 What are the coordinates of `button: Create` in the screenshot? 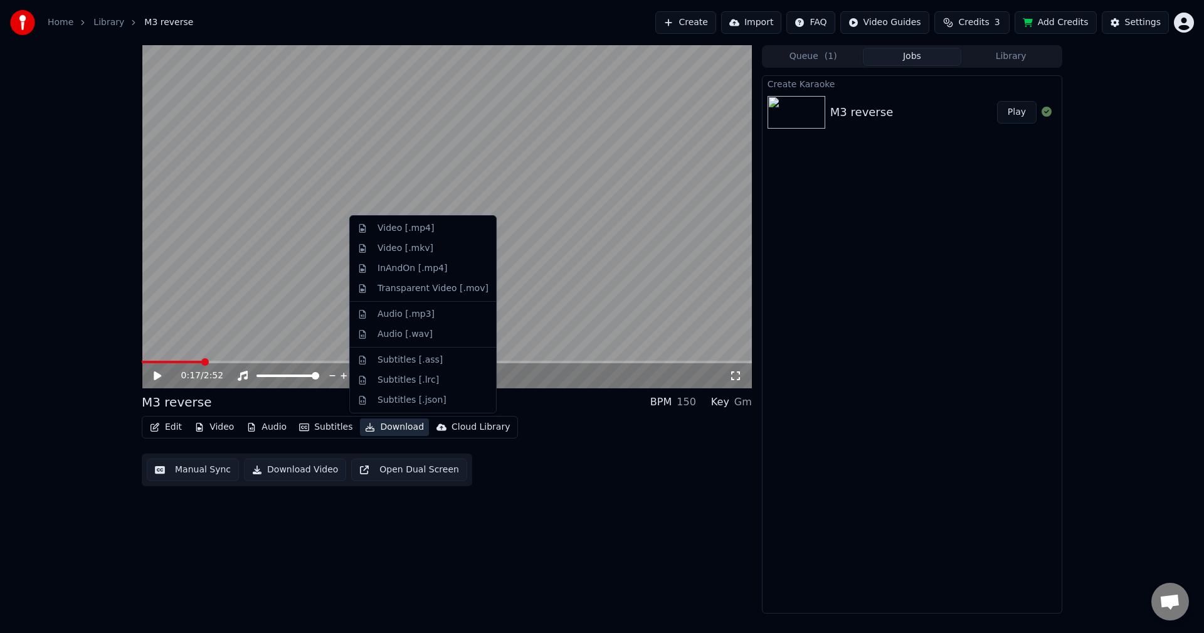 It's located at (686, 23).